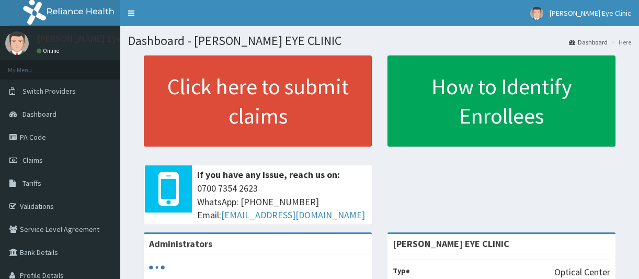 This screenshot has height=279, width=639. What do you see at coordinates (582, 272) in the screenshot?
I see `p: Optical Center` at bounding box center [582, 272].